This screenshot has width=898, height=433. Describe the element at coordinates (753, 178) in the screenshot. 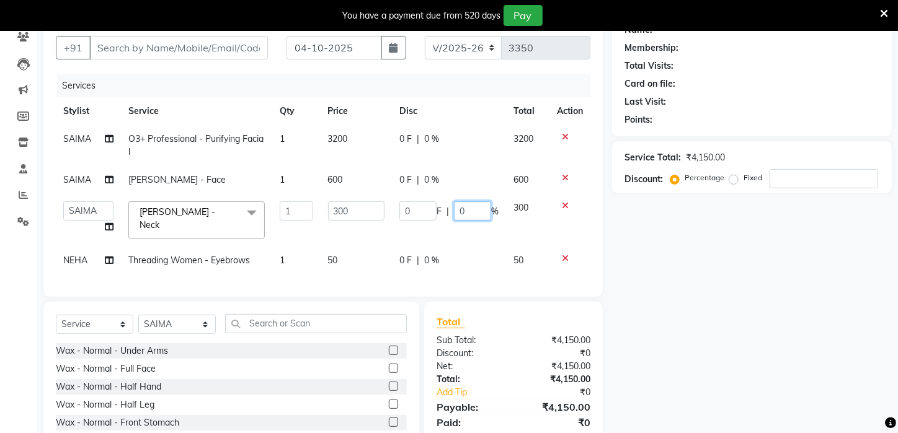

I see `label: Fixed` at that location.